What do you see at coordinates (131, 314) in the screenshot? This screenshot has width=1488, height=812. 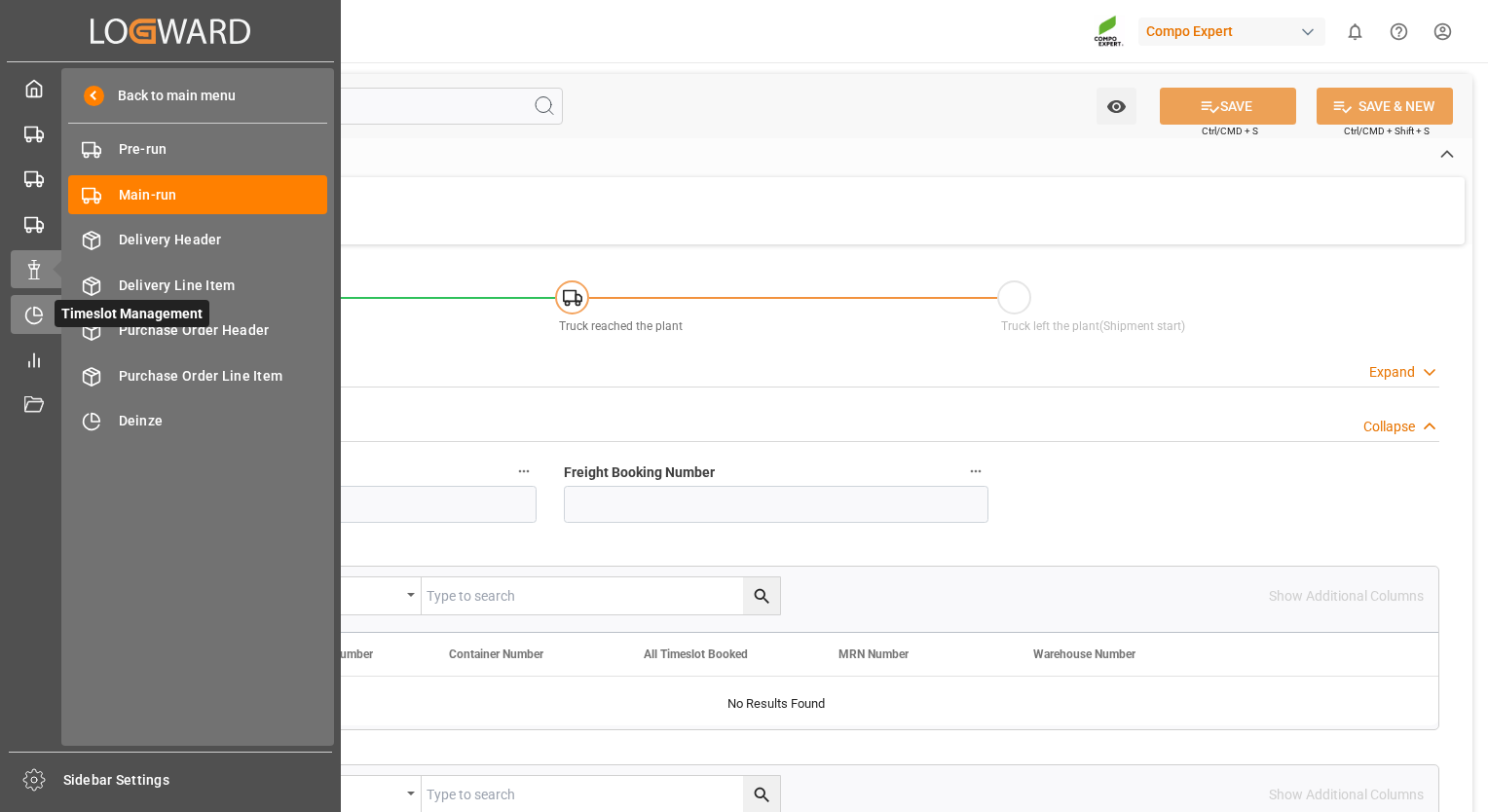 I see `span: Timeslot Management` at bounding box center [131, 314].